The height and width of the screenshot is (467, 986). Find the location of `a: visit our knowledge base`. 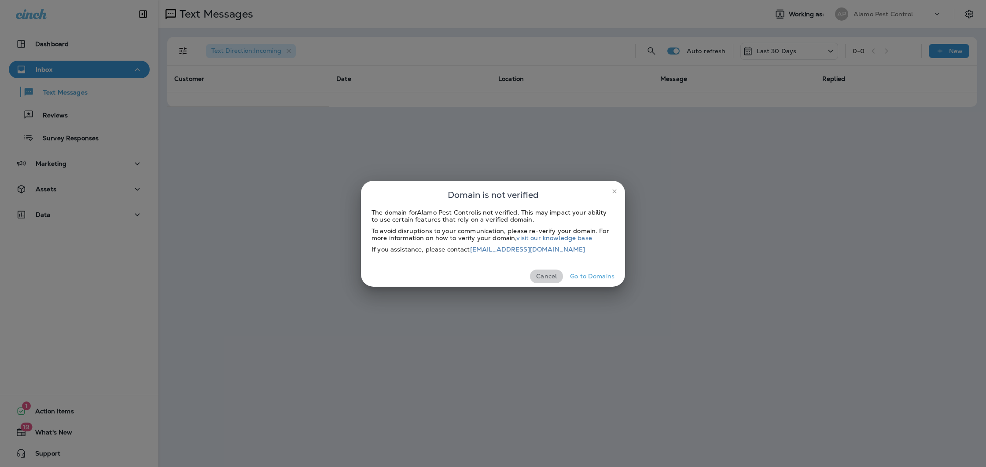

a: visit our knowledge base is located at coordinates (554, 238).